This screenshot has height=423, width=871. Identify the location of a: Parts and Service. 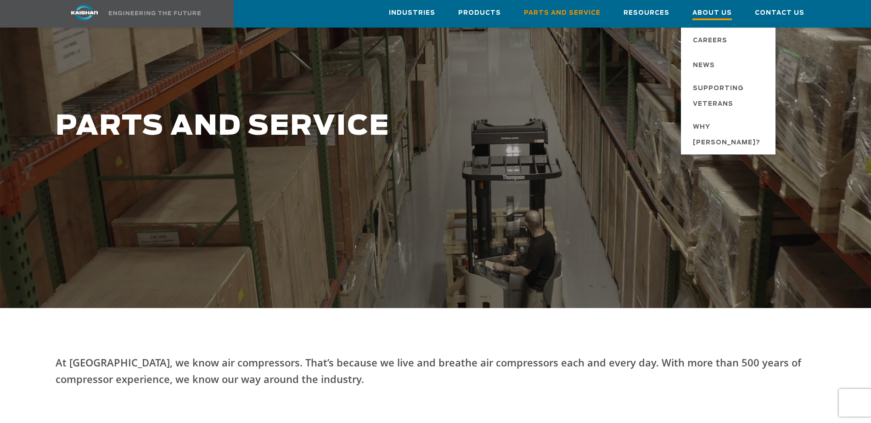
(562, 13).